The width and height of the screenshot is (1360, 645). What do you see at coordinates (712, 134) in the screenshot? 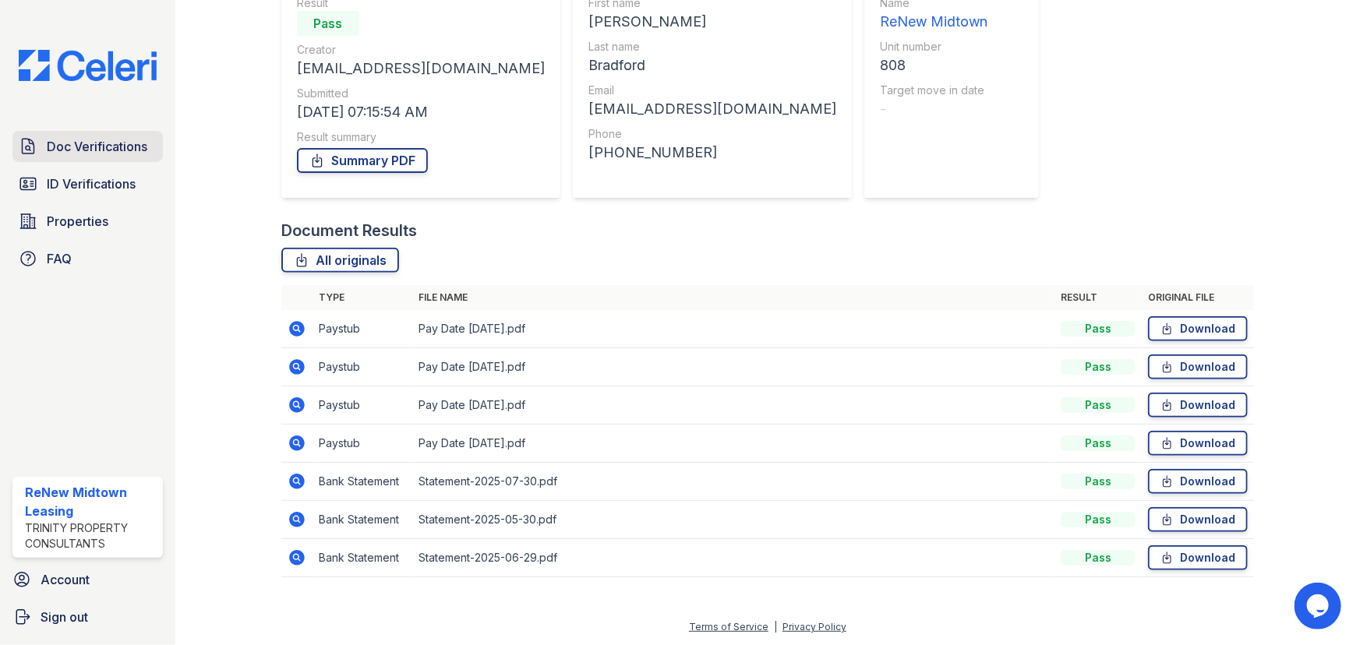
I see `div: Phone` at bounding box center [712, 134].